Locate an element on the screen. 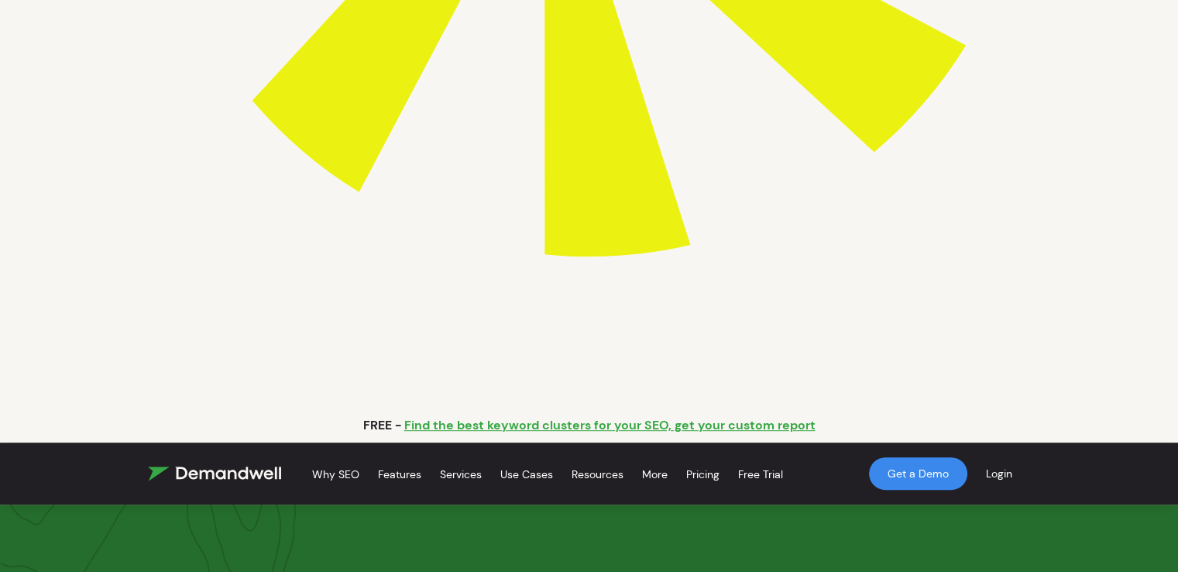 The height and width of the screenshot is (572, 1178). a: Get a Demo is located at coordinates (918, 473).